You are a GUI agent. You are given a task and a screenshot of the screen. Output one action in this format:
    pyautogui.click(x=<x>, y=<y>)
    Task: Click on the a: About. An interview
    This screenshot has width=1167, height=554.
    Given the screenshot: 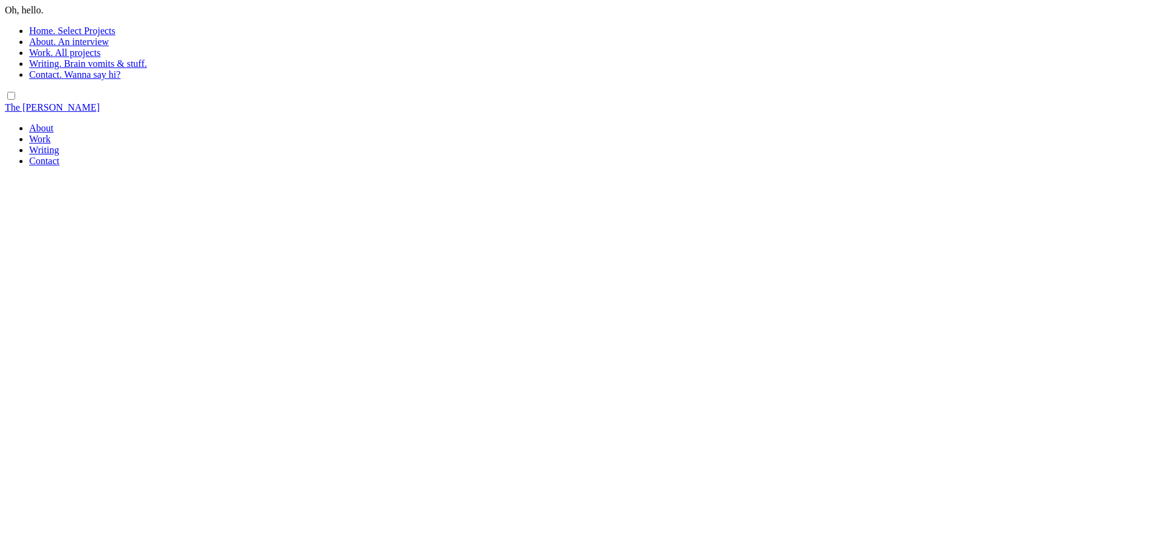 What is the action you would take?
    pyautogui.click(x=69, y=41)
    